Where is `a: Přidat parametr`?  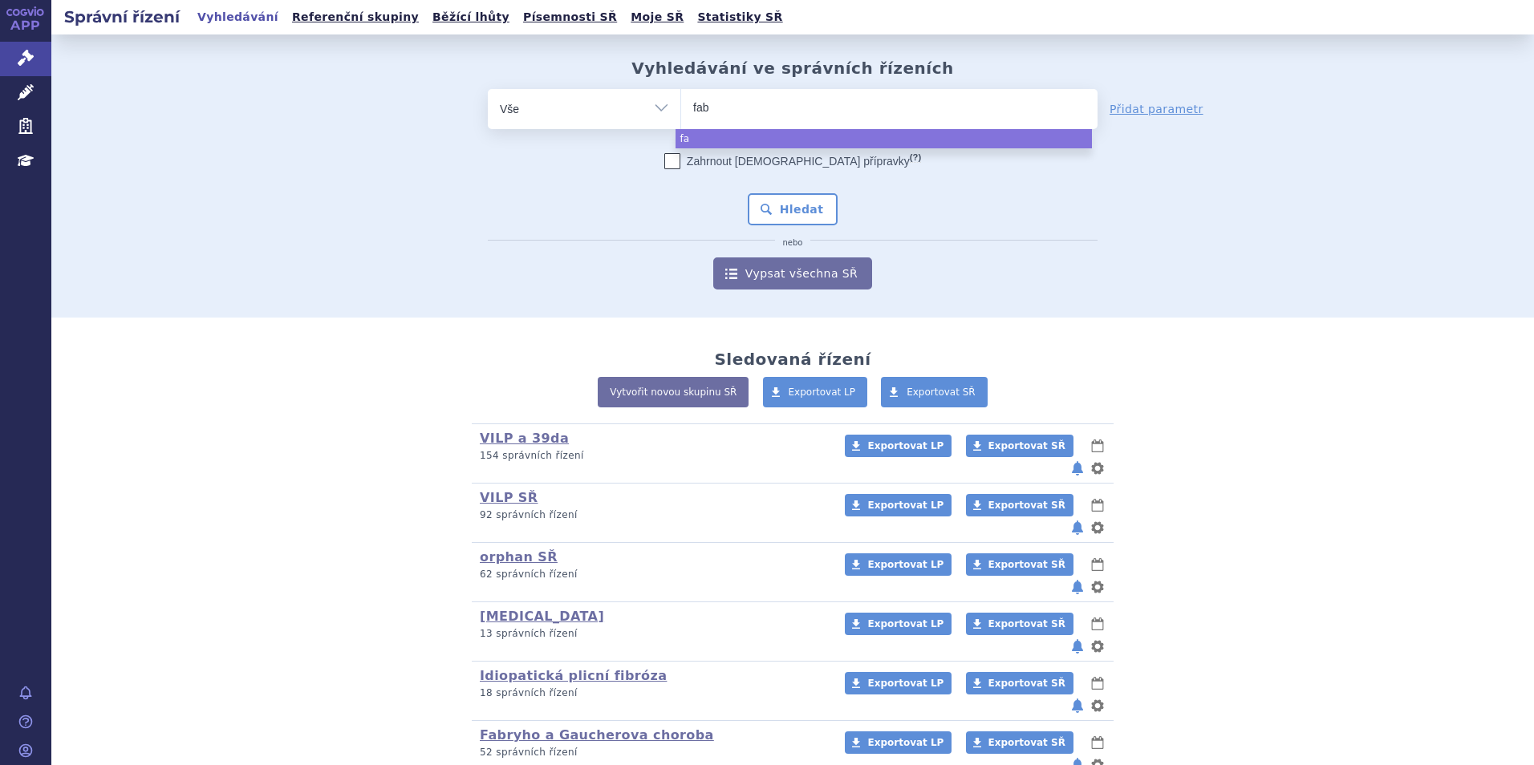 a: Přidat parametr is located at coordinates (1156, 109).